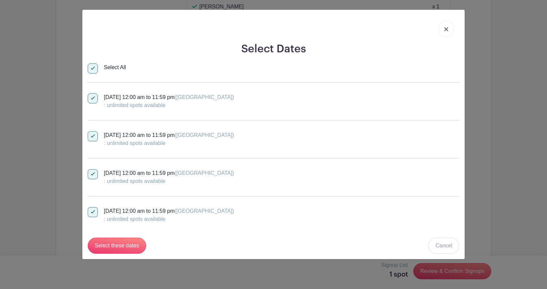  Describe the element at coordinates (444, 246) in the screenshot. I see `a: Cancel` at that location.